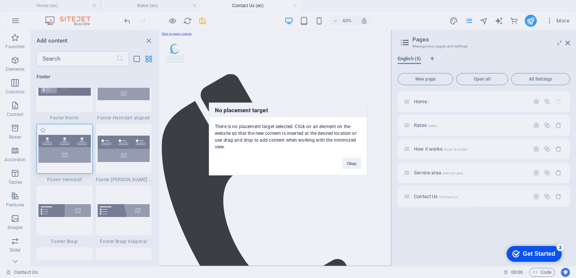 The height and width of the screenshot is (278, 576). What do you see at coordinates (28, 6) in the screenshot?
I see `a: Skip to main content` at bounding box center [28, 6].